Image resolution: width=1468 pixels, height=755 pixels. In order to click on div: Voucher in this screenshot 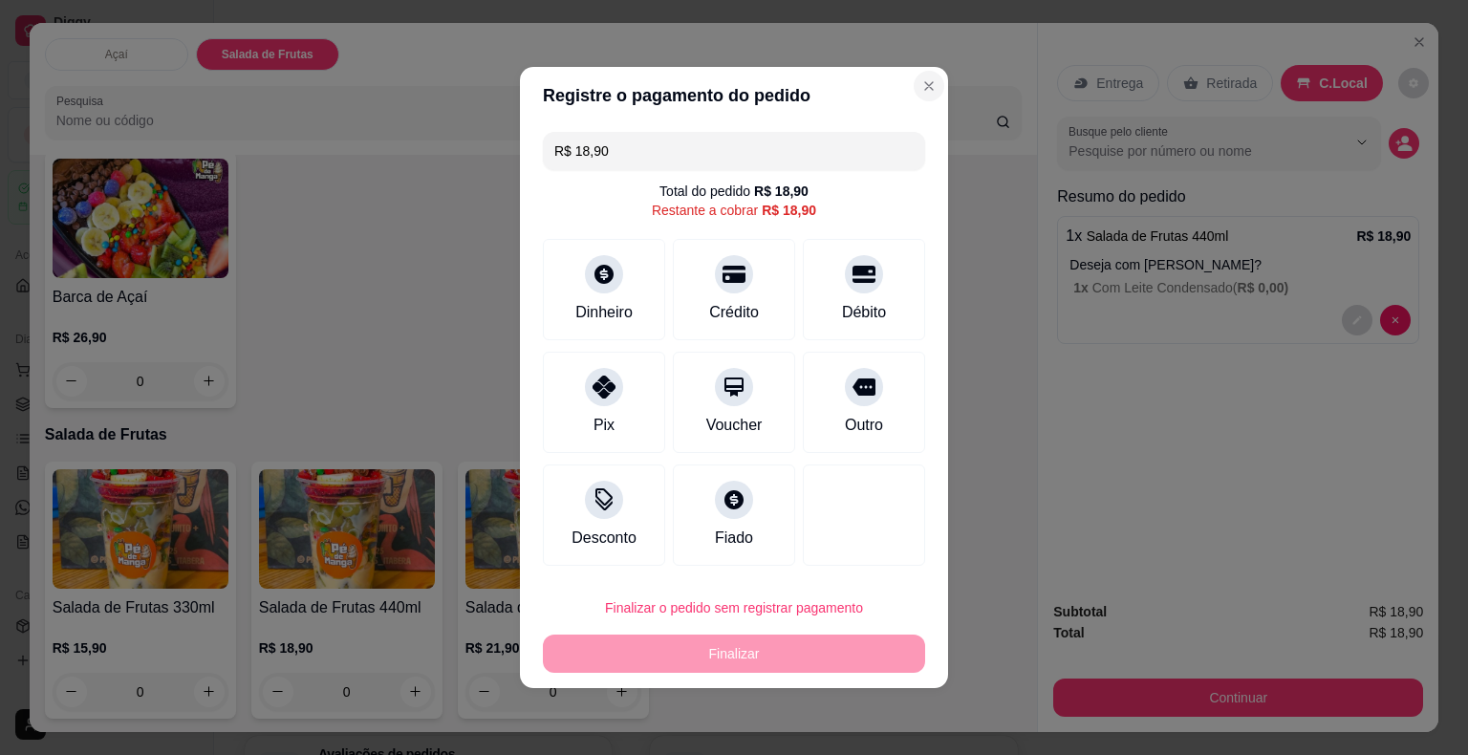, I will do `click(734, 425)`.